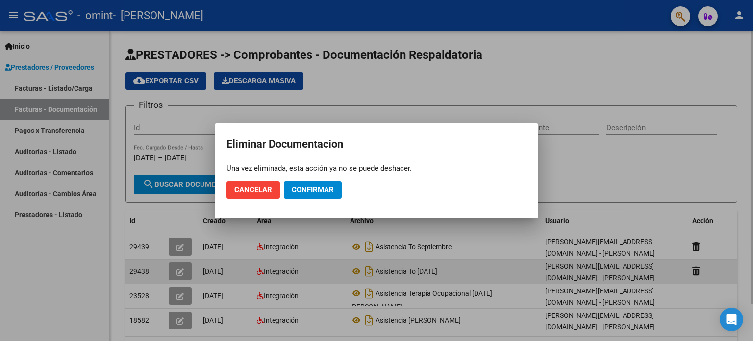  What do you see at coordinates (313, 190) in the screenshot?
I see `button: Confirmar` at bounding box center [313, 190].